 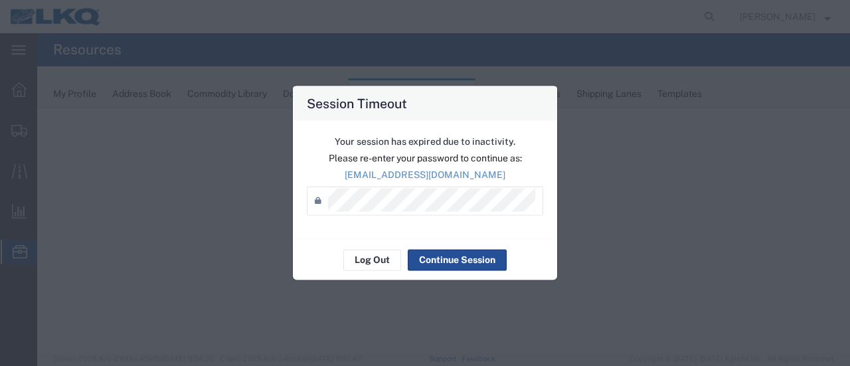 What do you see at coordinates (457, 260) in the screenshot?
I see `button: Continue Session` at bounding box center [457, 260].